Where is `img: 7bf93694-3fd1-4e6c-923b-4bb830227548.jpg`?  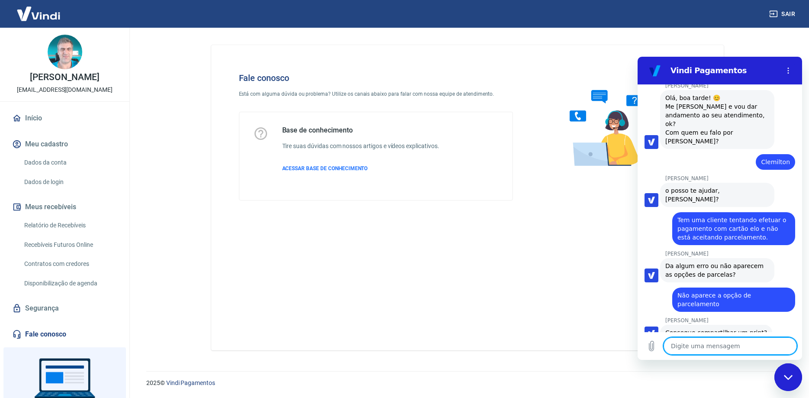 img: 7bf93694-3fd1-4e6c-923b-4bb830227548.jpg is located at coordinates (65, 52).